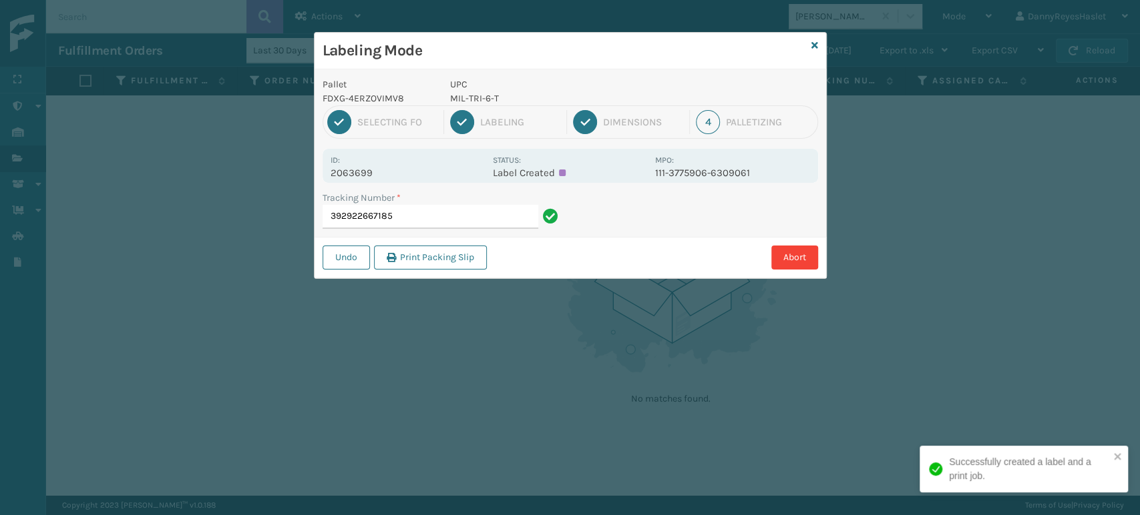  Describe the element at coordinates (732, 173) in the screenshot. I see `p: 111-3775906-6309061` at that location.